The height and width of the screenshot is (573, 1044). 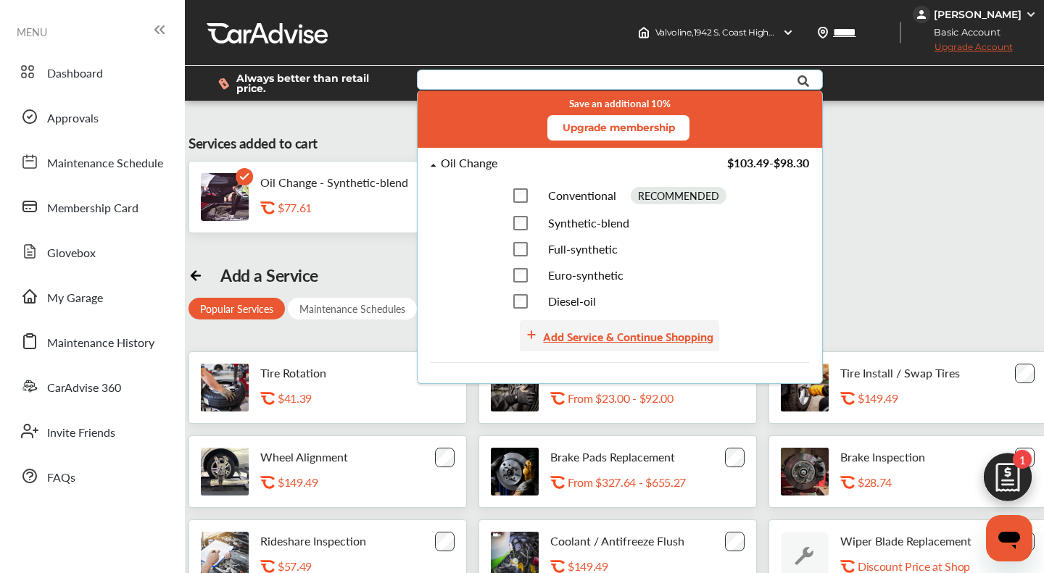 What do you see at coordinates (963, 50) in the screenshot?
I see `span: Upgrade Account` at bounding box center [963, 50].